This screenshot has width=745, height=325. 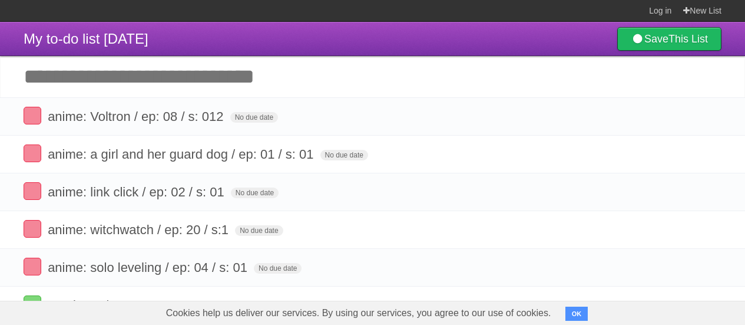 I want to click on button: OK, so click(x=577, y=313).